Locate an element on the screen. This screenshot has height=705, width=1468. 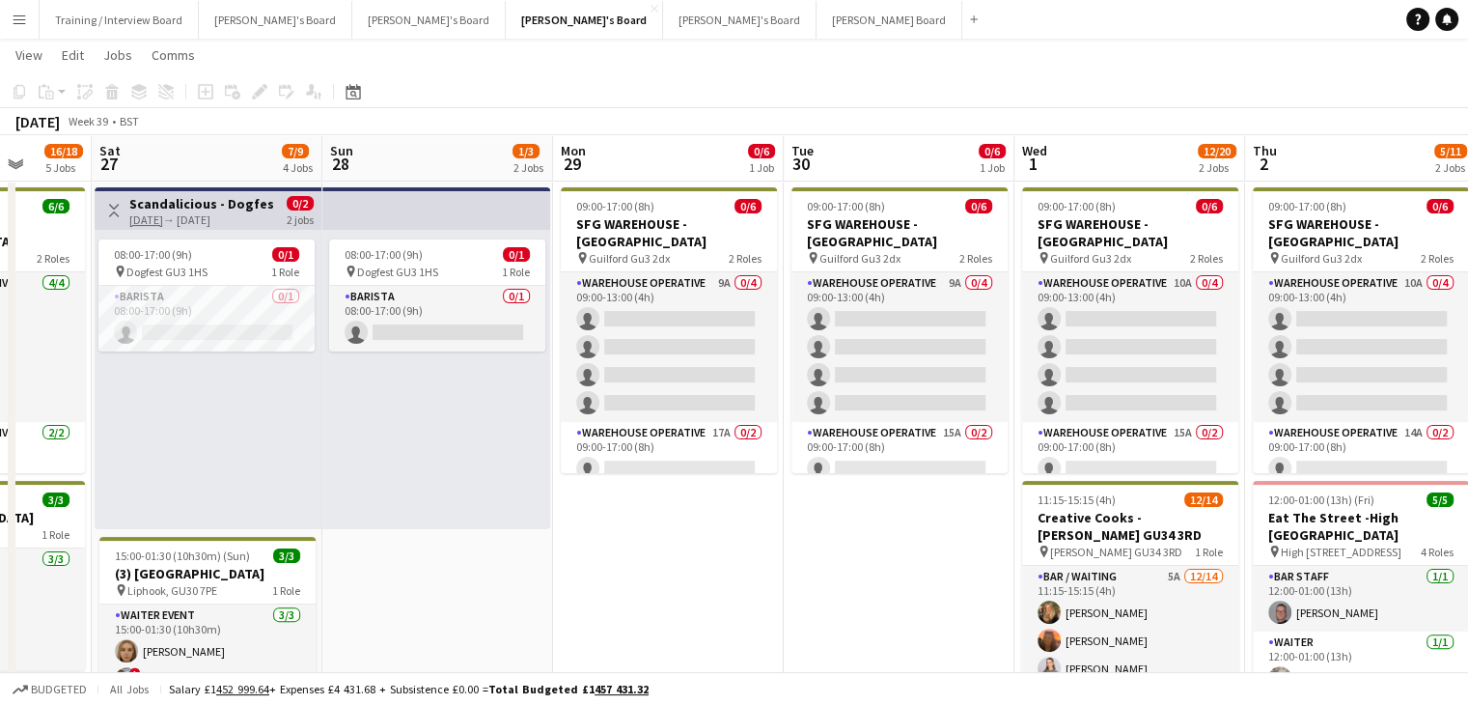
span: Jobs is located at coordinates (118, 55).